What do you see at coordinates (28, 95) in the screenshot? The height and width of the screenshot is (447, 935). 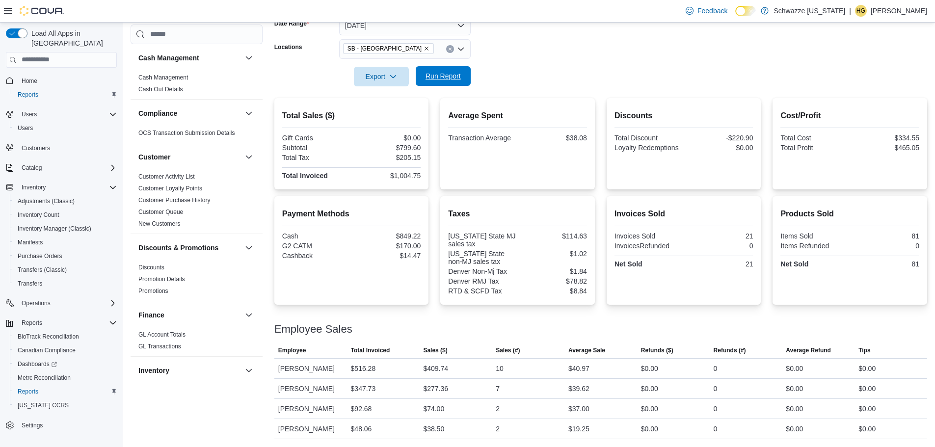 I see `a: Reports` at bounding box center [28, 95].